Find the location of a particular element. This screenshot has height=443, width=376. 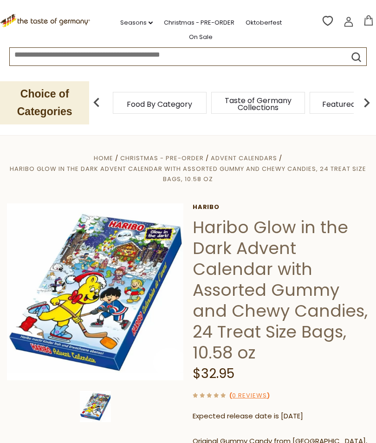

a: Advent Calendars is located at coordinates (244, 158).